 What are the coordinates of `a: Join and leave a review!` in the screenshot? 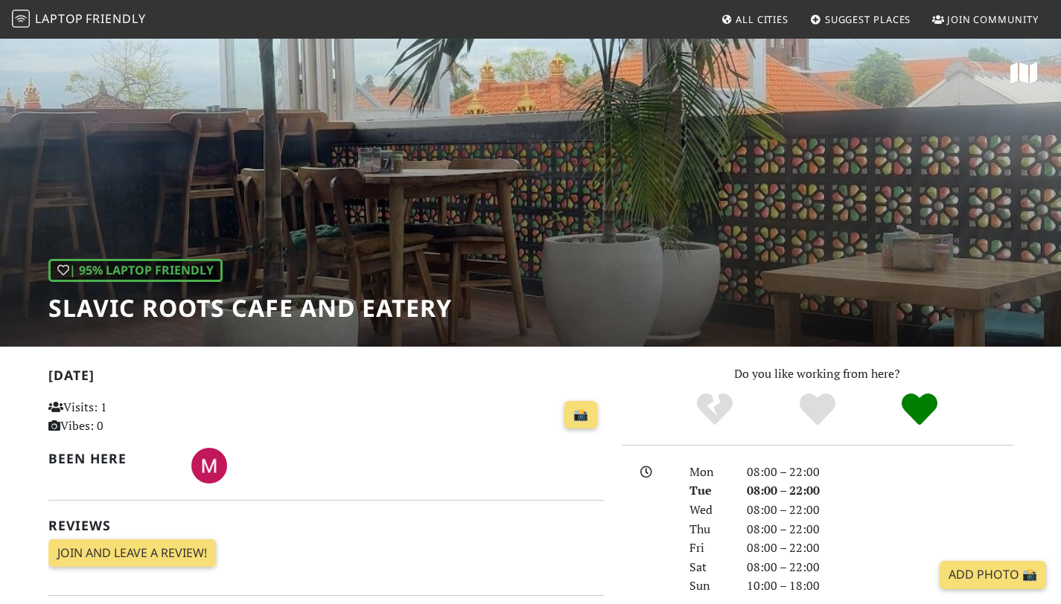 It's located at (132, 554).